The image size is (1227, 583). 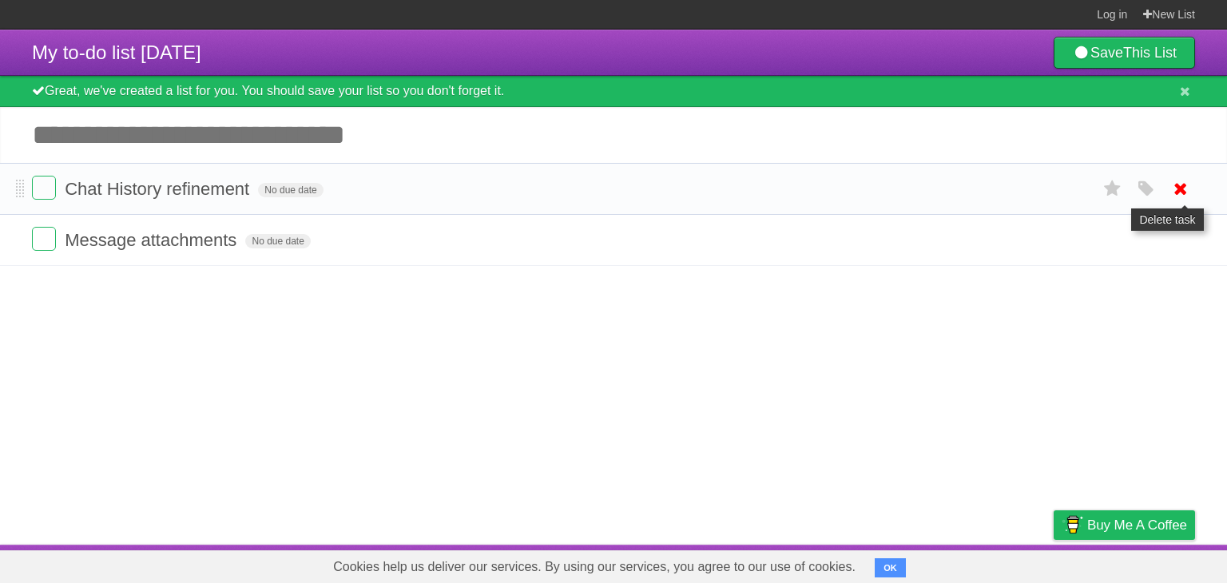 I want to click on a: Developers, so click(x=926, y=564).